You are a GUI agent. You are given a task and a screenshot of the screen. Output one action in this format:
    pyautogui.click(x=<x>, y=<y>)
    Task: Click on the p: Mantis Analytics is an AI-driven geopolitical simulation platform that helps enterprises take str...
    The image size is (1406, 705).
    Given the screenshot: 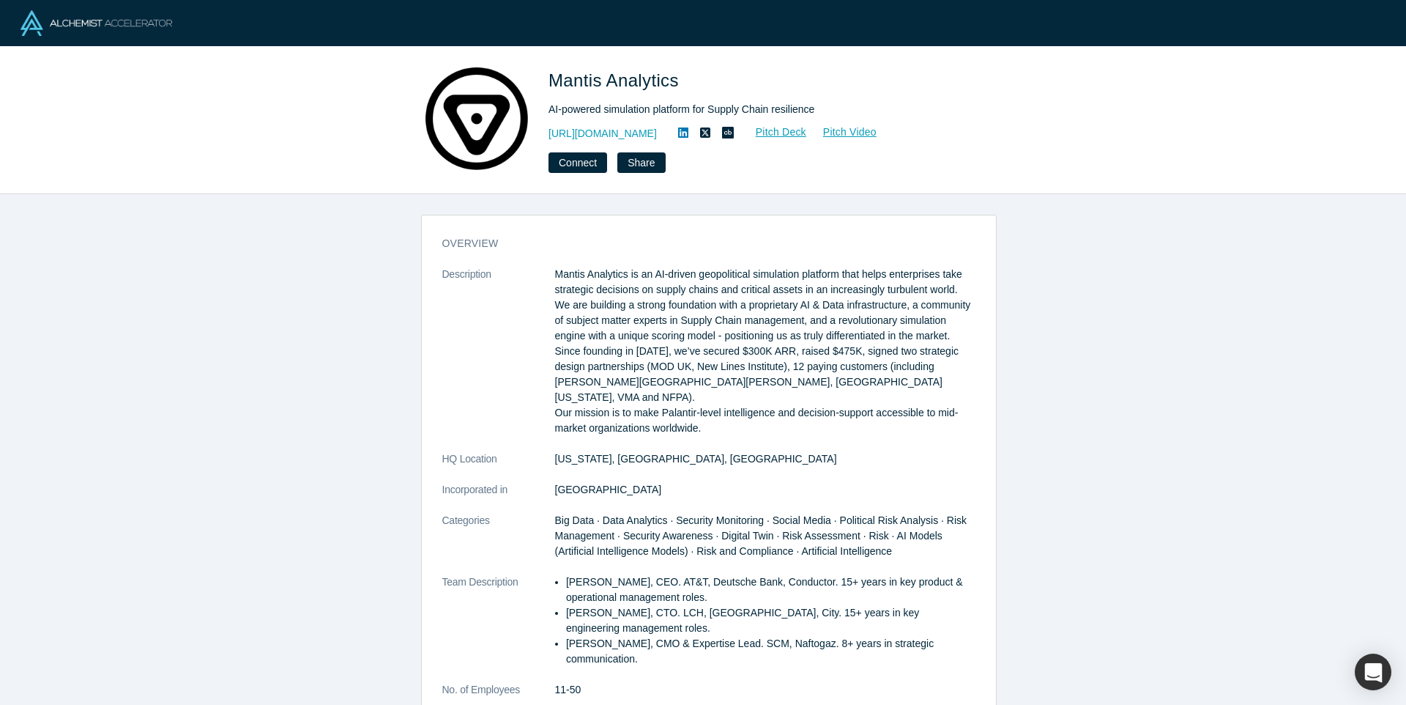 What is the action you would take?
    pyautogui.click(x=765, y=351)
    